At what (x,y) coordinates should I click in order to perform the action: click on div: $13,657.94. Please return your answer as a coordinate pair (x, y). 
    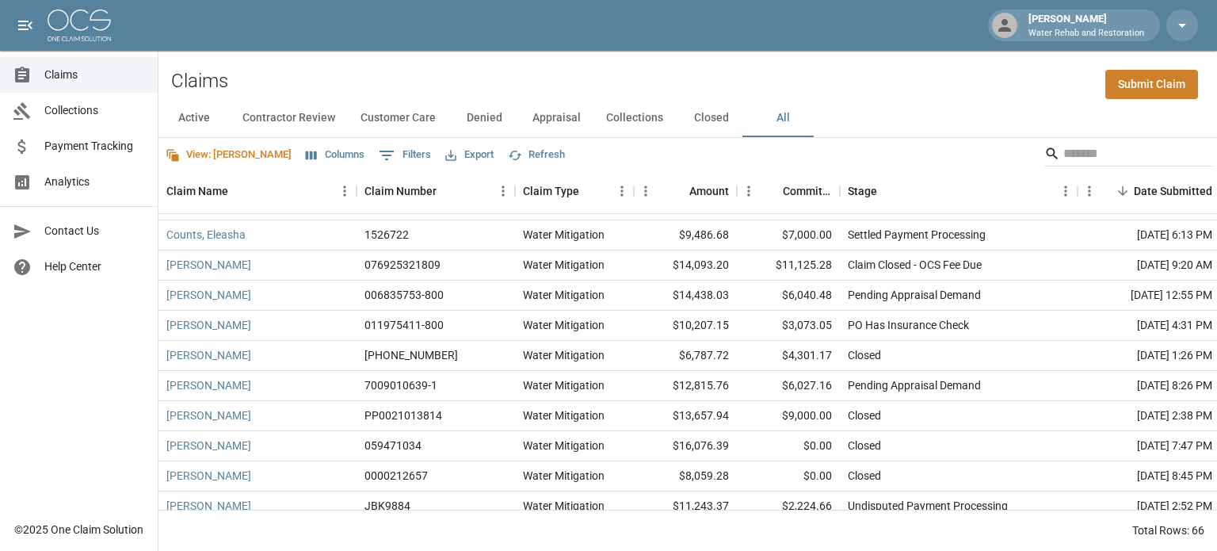
    Looking at the image, I should click on (685, 416).